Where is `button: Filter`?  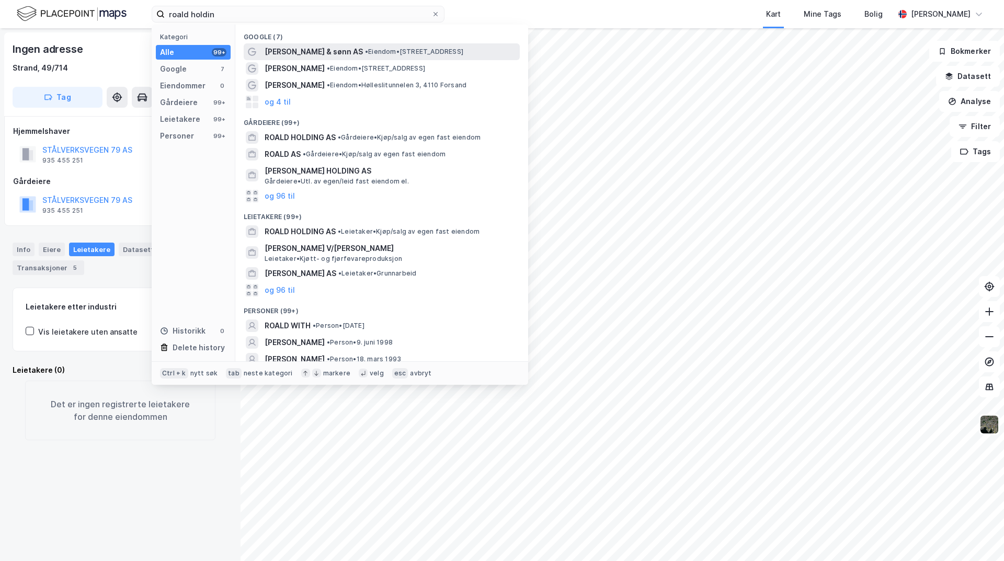
button: Filter is located at coordinates (974, 127).